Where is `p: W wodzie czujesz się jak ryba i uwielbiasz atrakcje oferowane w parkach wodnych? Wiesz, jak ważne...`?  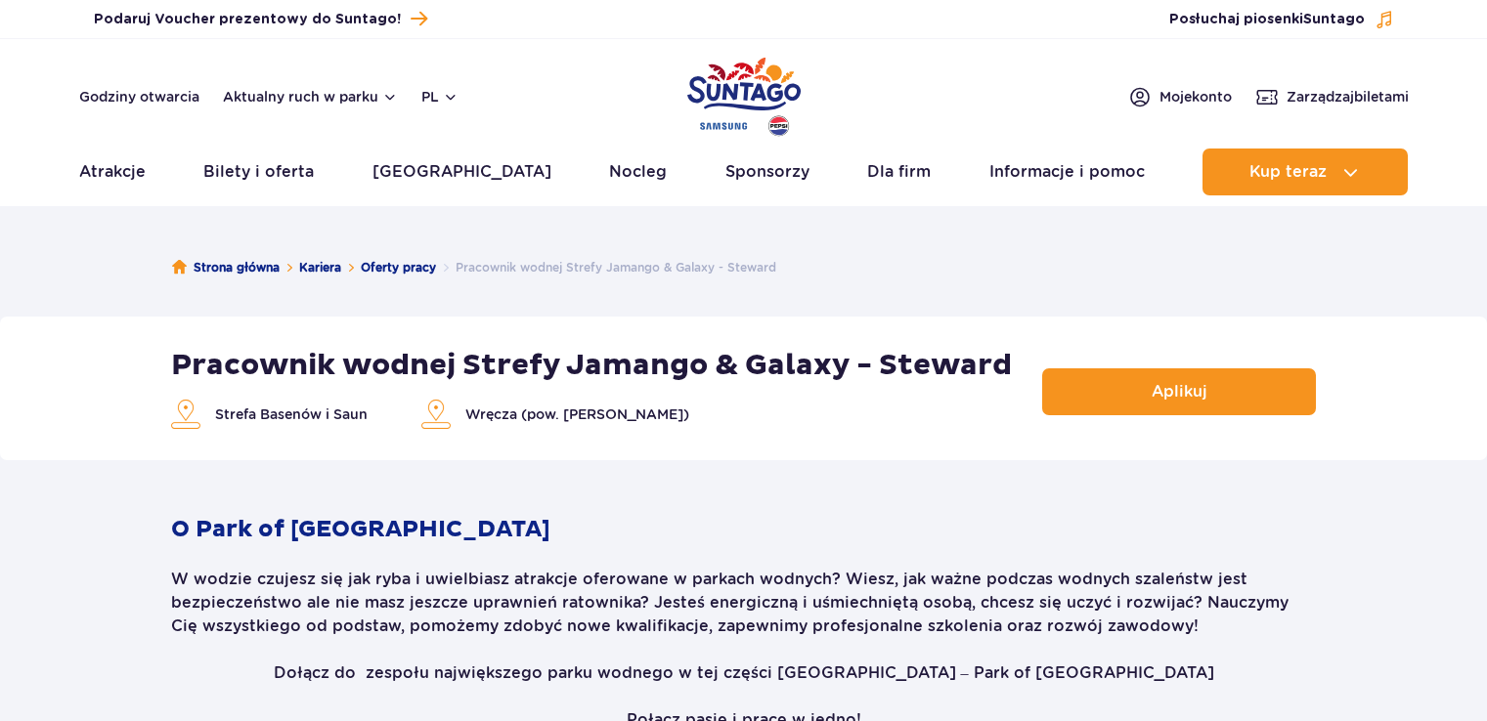
p: W wodzie czujesz się jak ryba i uwielbiasz atrakcje oferowane w parkach wodnych? Wiesz, jak ważne... is located at coordinates (743, 603).